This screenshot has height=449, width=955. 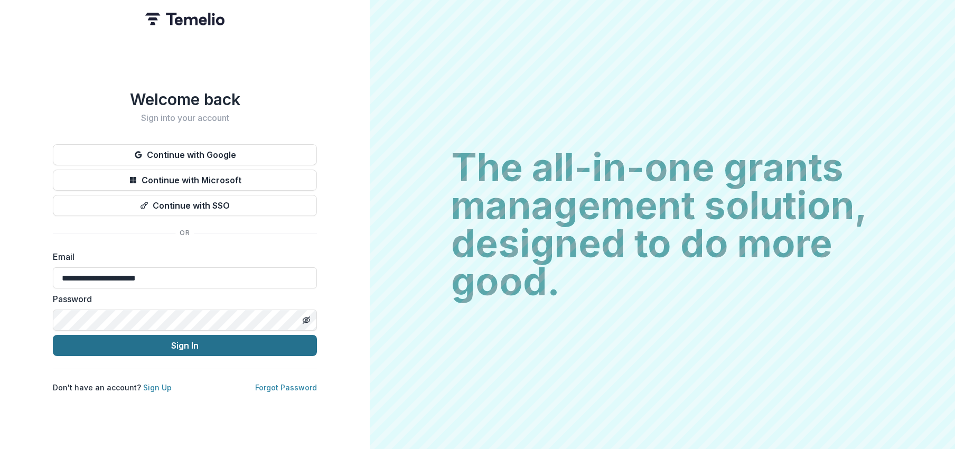 What do you see at coordinates (185, 205) in the screenshot?
I see `button: Continue with SSO` at bounding box center [185, 205].